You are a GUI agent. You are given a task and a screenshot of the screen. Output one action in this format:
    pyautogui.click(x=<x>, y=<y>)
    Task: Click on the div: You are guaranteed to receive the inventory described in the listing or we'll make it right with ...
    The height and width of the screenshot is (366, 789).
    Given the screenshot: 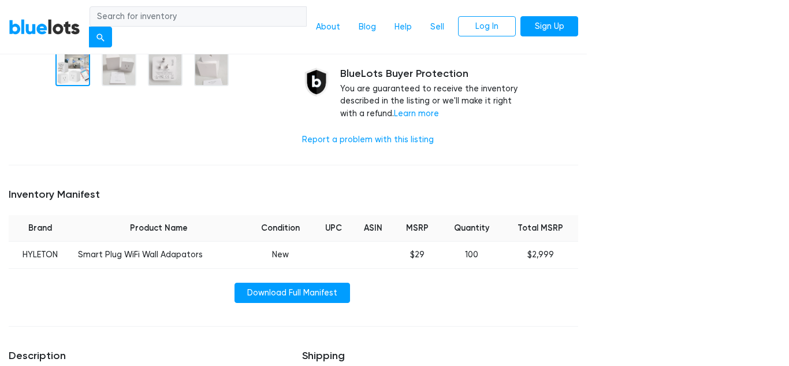 What is the action you would take?
    pyautogui.click(x=434, y=94)
    